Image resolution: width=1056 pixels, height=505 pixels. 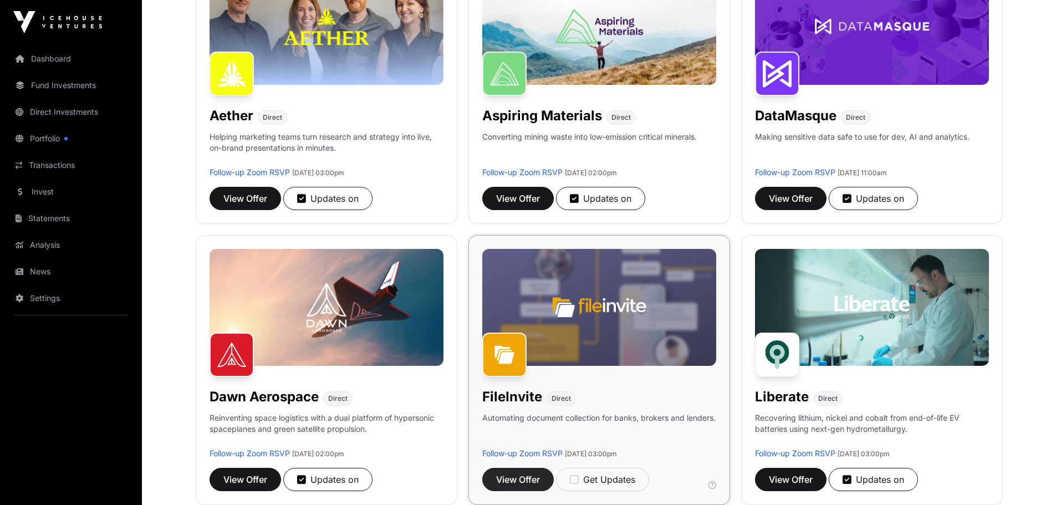 What do you see at coordinates (231, 116) in the screenshot?
I see `h1: Aether` at bounding box center [231, 116].